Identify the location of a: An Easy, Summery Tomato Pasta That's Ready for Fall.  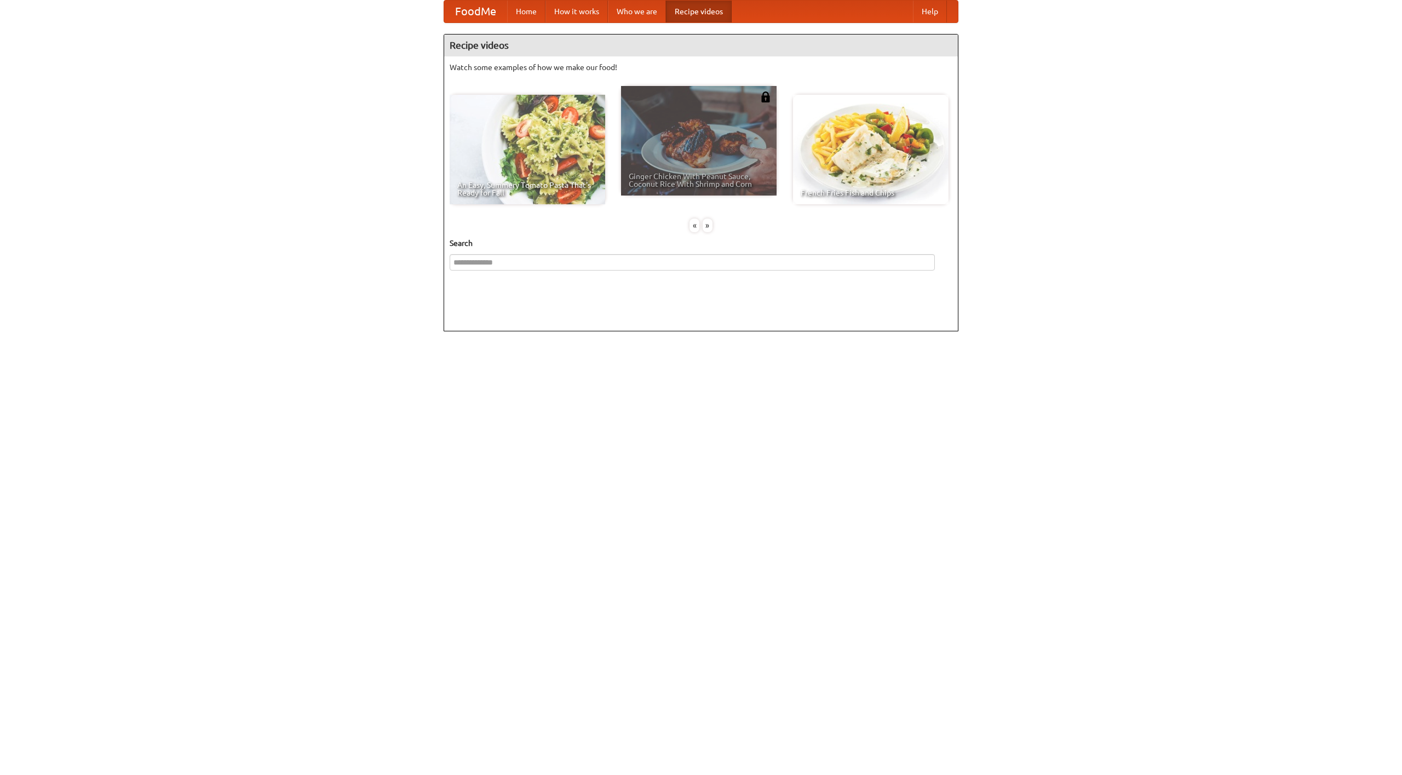
(528, 150).